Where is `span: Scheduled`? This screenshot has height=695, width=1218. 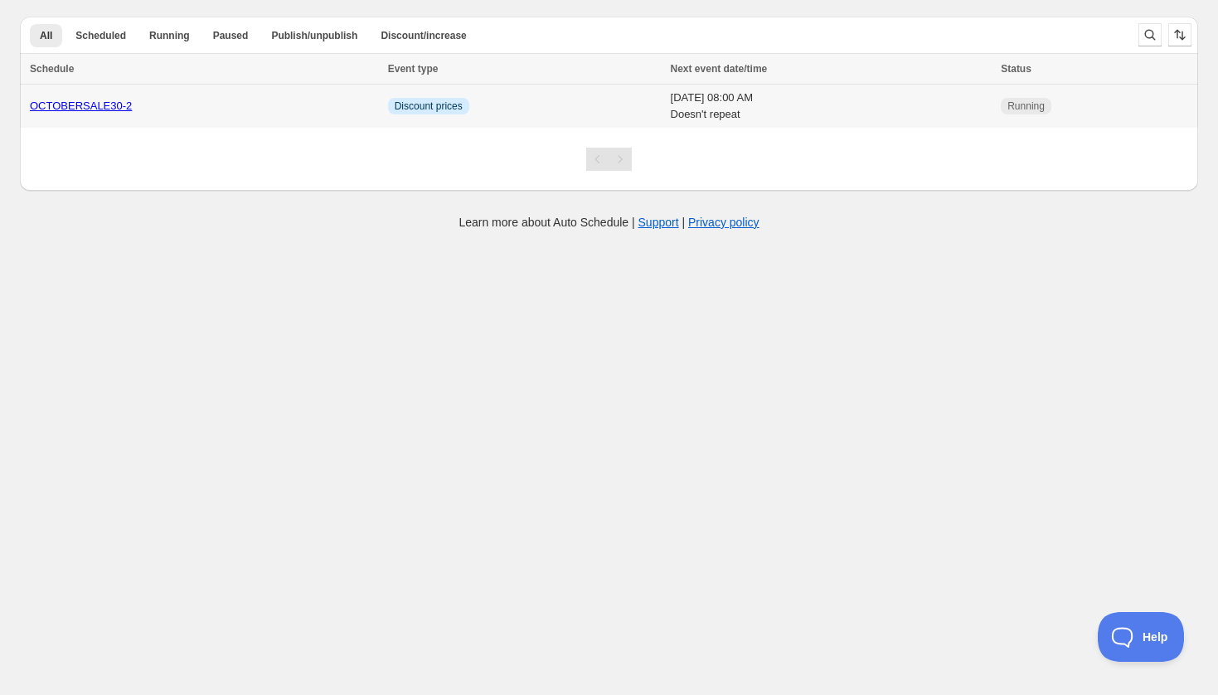 span: Scheduled is located at coordinates (100, 36).